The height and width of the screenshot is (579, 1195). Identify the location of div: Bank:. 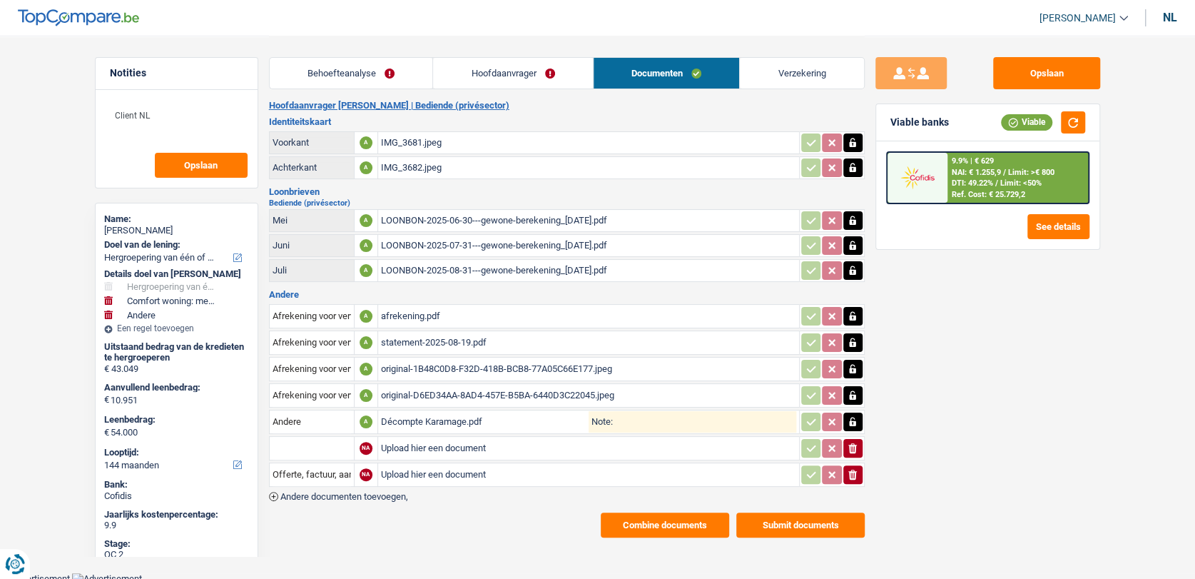
(176, 484).